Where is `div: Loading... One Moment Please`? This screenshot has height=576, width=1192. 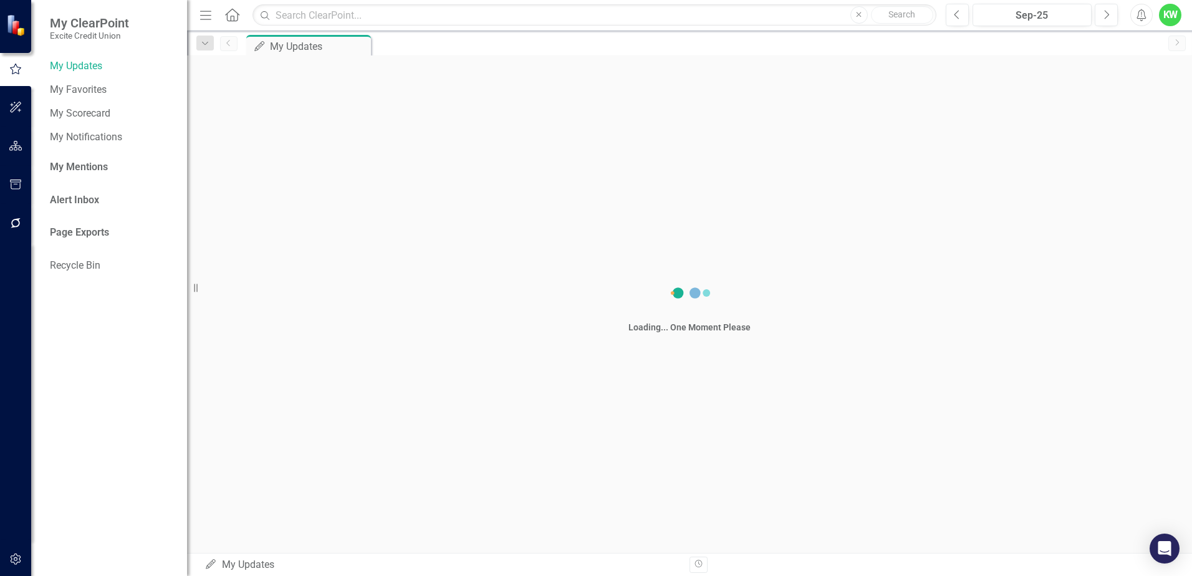
div: Loading... One Moment Please is located at coordinates (689, 327).